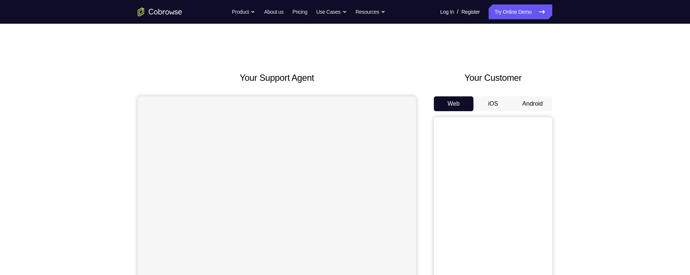  I want to click on h2: Your Support Agent, so click(277, 78).